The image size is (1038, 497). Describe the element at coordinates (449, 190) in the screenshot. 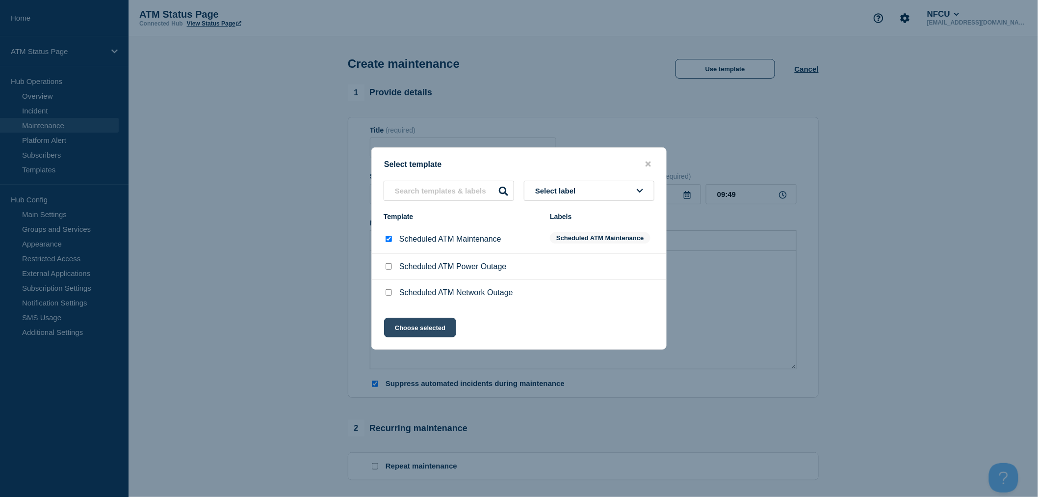

I see `input: Search templates & labels` at that location.